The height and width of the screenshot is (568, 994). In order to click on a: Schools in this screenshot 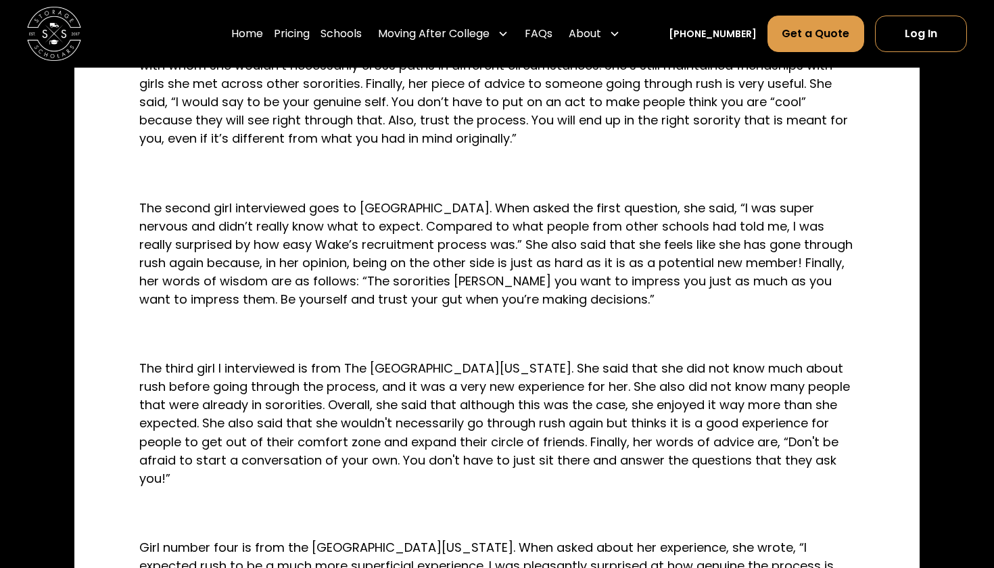, I will do `click(341, 34)`.